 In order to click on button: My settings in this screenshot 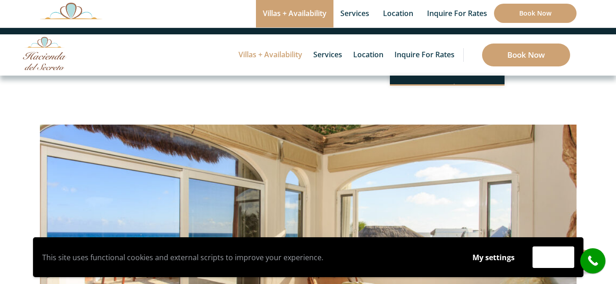, I will do `click(494, 258)`.